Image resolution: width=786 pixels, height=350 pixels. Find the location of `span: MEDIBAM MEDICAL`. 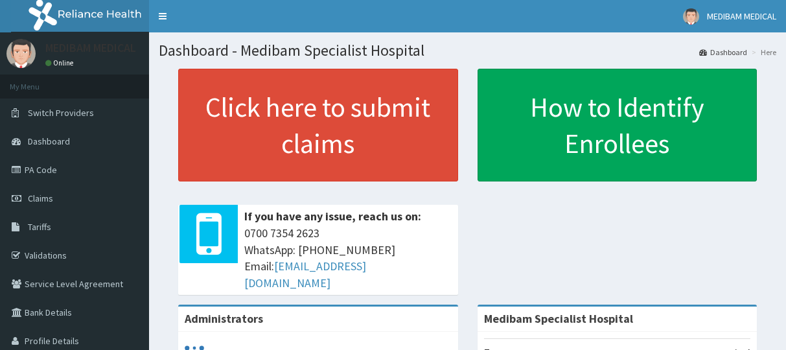

span: MEDIBAM MEDICAL is located at coordinates (741, 16).